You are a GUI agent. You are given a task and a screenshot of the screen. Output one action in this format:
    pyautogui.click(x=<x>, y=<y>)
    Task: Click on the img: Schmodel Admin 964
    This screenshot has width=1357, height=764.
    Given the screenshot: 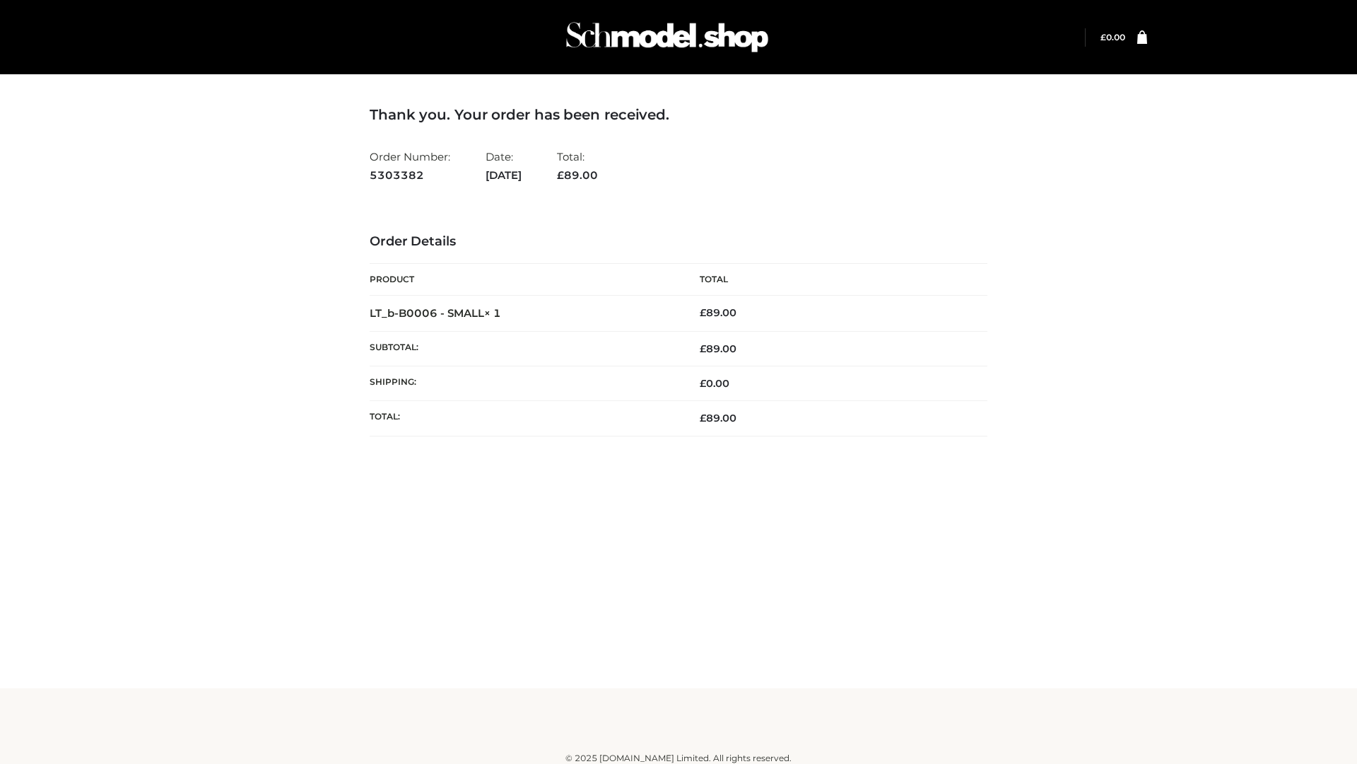 What is the action you would take?
    pyautogui.click(x=667, y=37)
    